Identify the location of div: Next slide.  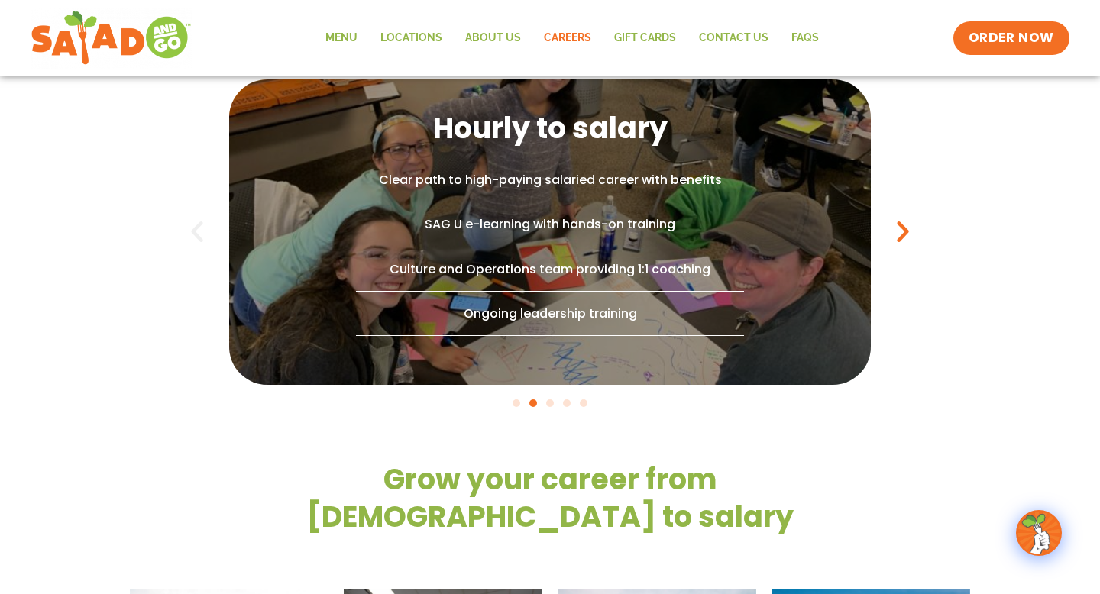
(903, 232).